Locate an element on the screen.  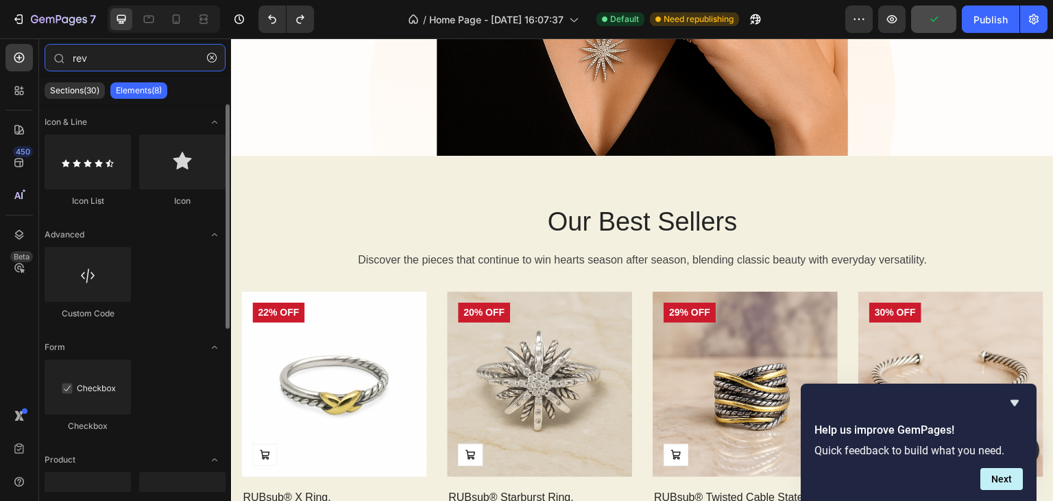
button: 7 is located at coordinates (53, 19).